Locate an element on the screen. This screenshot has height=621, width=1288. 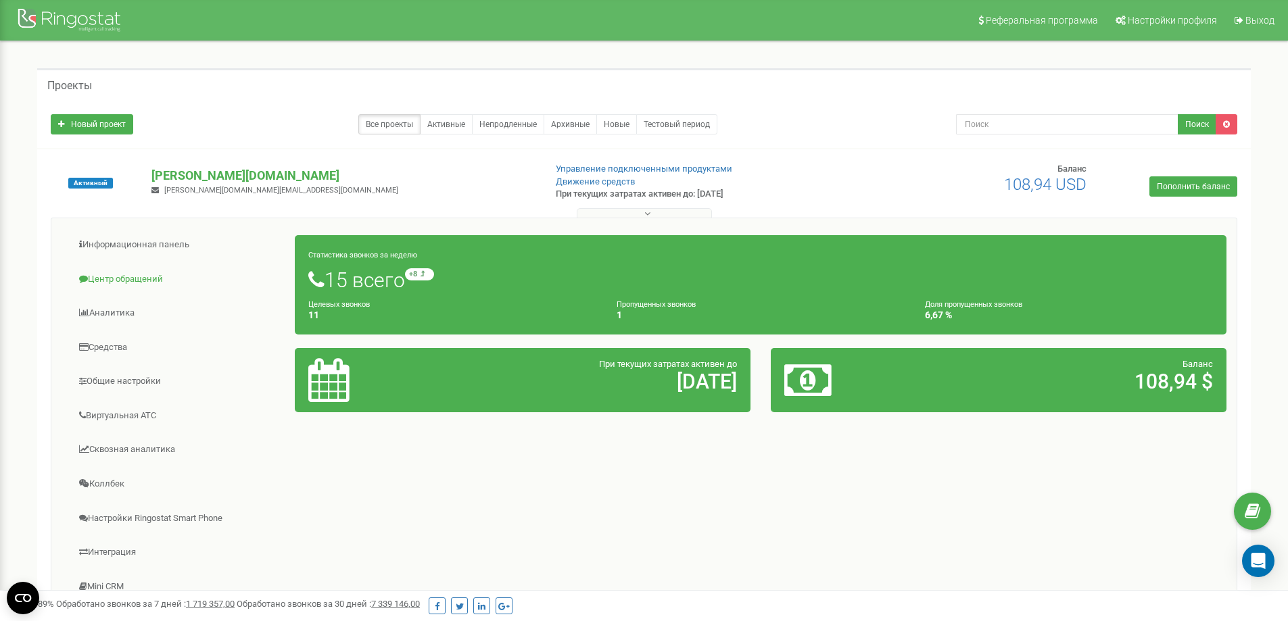
a: Управление подключенными продуктами is located at coordinates (644, 168).